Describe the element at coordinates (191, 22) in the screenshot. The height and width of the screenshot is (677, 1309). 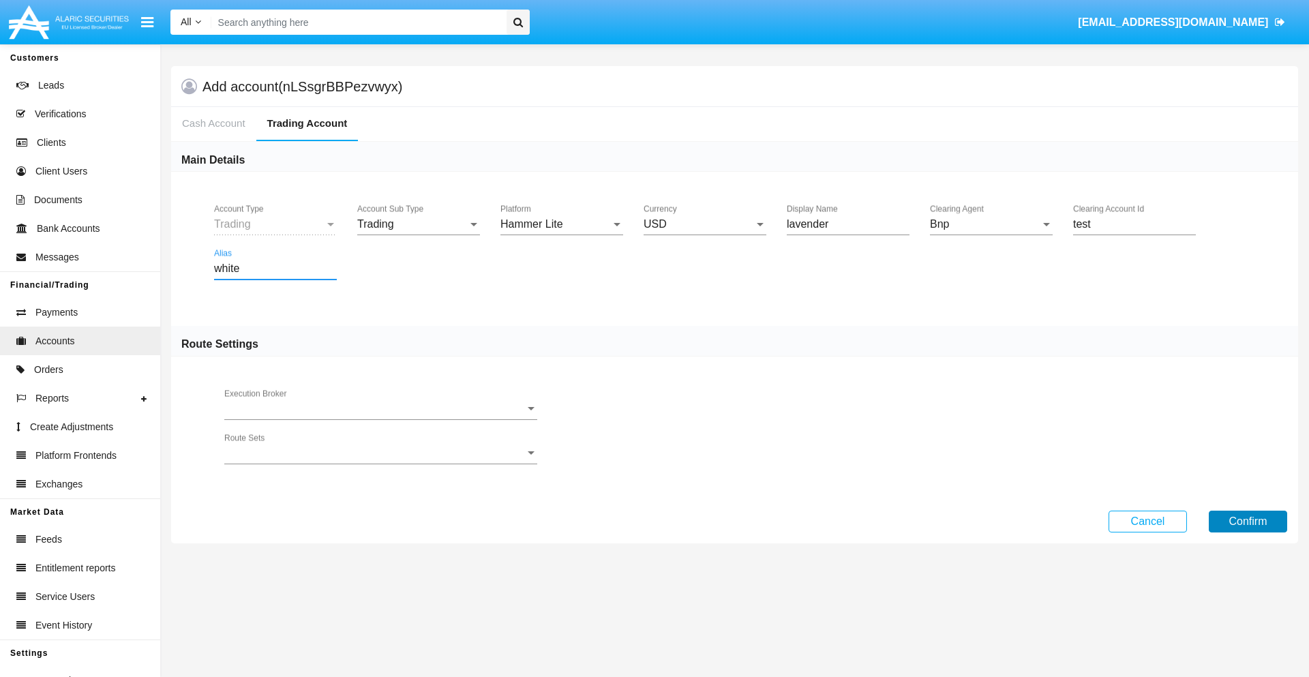
I see `a: All` at that location.